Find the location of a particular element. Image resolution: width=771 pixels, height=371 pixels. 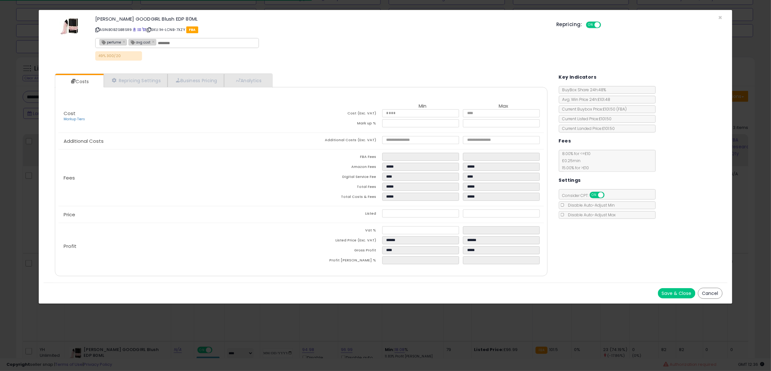

button: Save & Close is located at coordinates (676, 294).